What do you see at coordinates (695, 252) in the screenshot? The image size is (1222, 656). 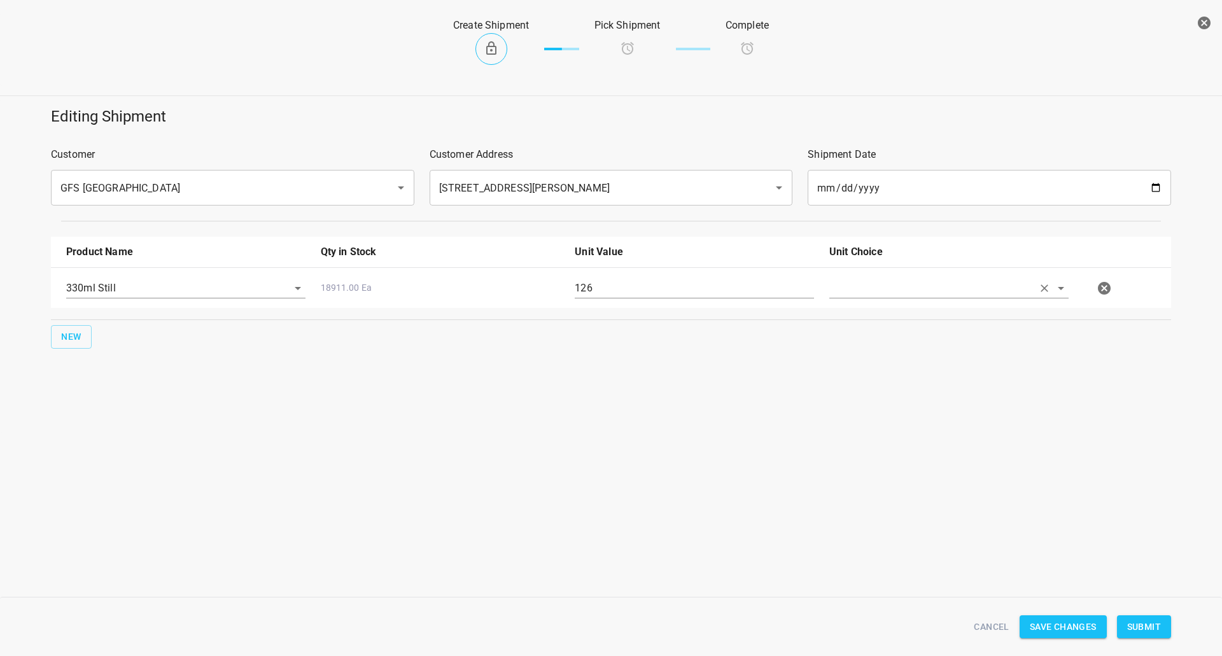 I see `p: Unit Value` at bounding box center [695, 252].